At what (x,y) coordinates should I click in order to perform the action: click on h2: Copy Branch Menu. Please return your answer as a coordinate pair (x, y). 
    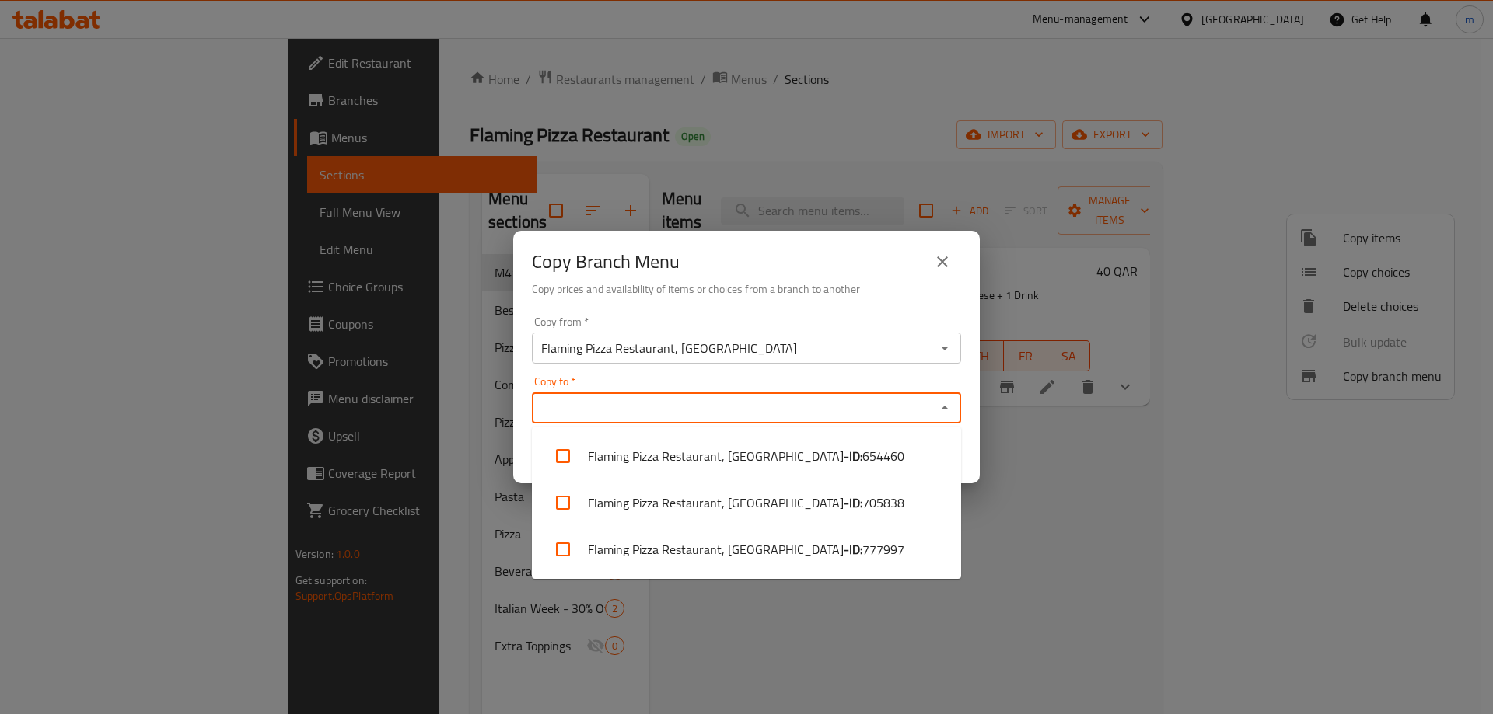
    Looking at the image, I should click on (606, 262).